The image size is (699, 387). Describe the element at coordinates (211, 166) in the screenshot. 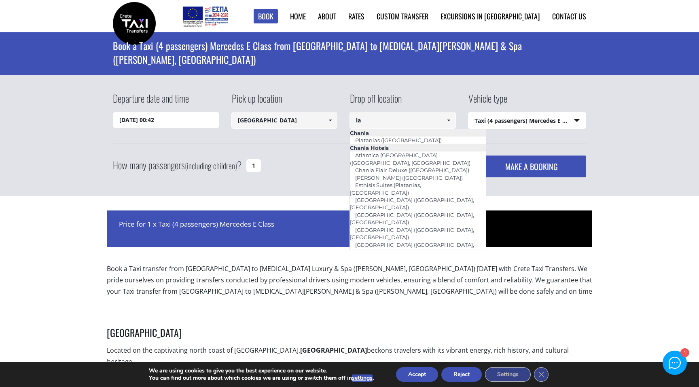

I see `small: (including children)` at that location.